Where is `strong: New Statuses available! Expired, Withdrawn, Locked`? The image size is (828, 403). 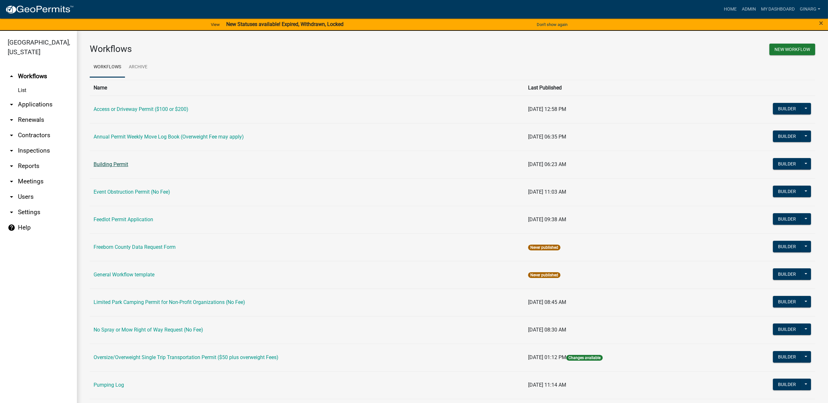 strong: New Statuses available! Expired, Withdrawn, Locked is located at coordinates (285, 24).